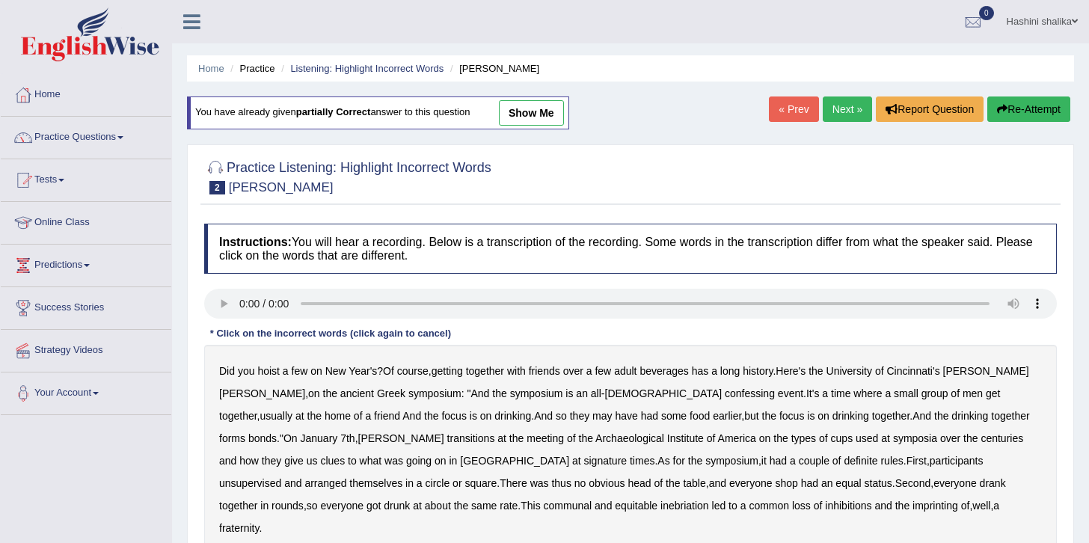 The width and height of the screenshot is (1089, 543). What do you see at coordinates (457, 483) in the screenshot?
I see `b: or` at bounding box center [457, 483].